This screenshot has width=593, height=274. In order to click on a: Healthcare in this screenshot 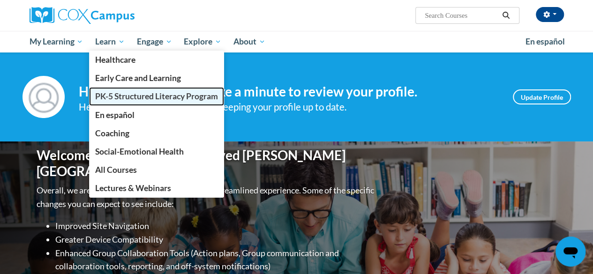, I will do `click(156, 59)`.